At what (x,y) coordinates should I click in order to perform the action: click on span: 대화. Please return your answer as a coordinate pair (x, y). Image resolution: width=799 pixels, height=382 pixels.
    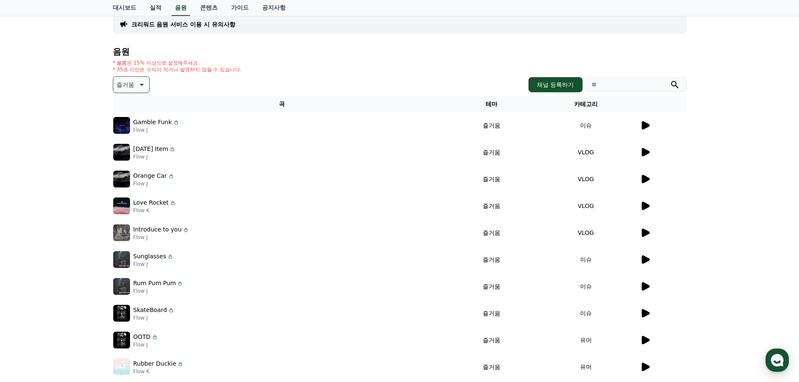
    Looking at the image, I should click on (82, 282).